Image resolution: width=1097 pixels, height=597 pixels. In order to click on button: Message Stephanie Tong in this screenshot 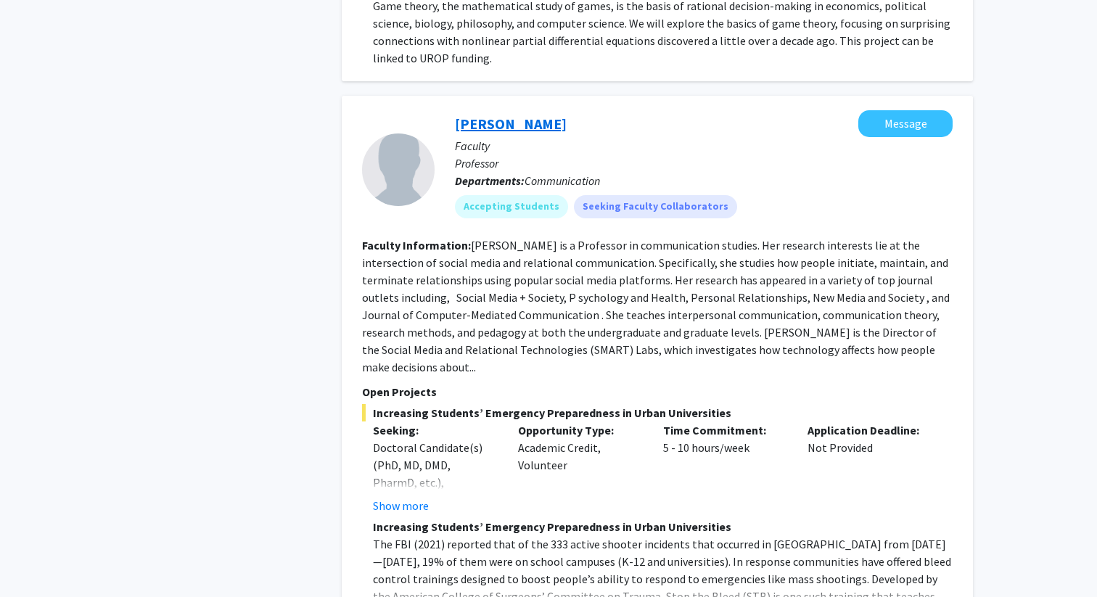, I will do `click(906, 123)`.